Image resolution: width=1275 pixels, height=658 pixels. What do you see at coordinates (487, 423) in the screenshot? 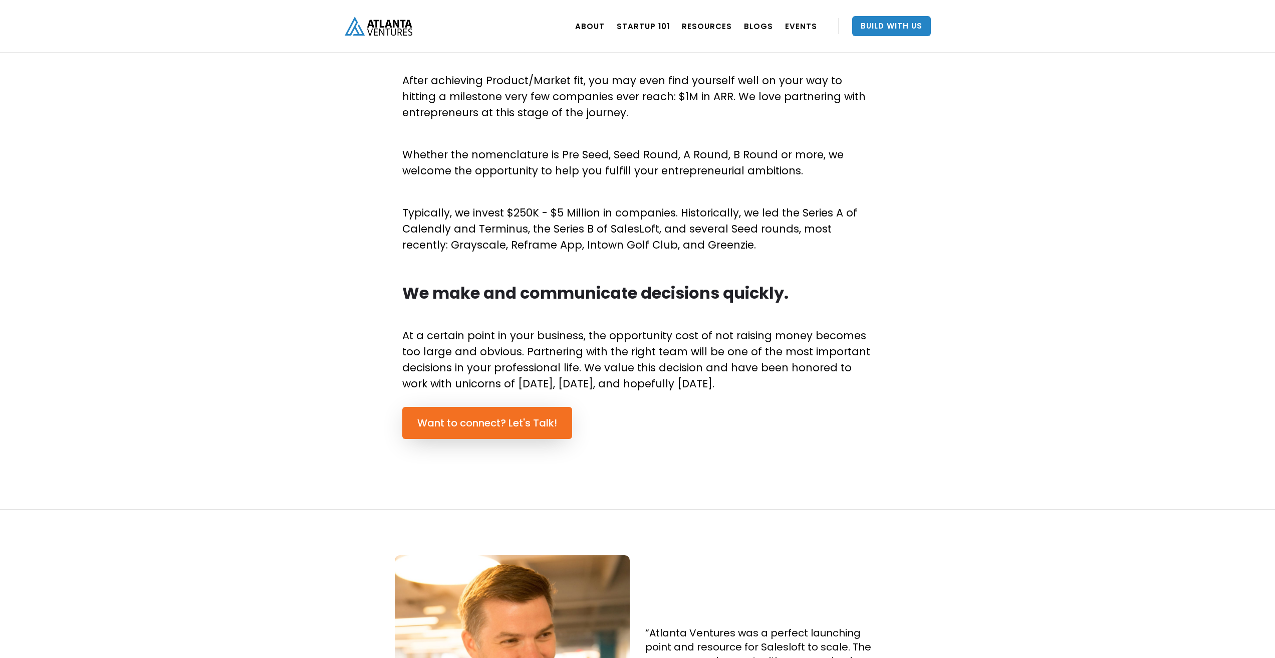
I see `a: Want to connect? Let's Talk!` at bounding box center [487, 423].